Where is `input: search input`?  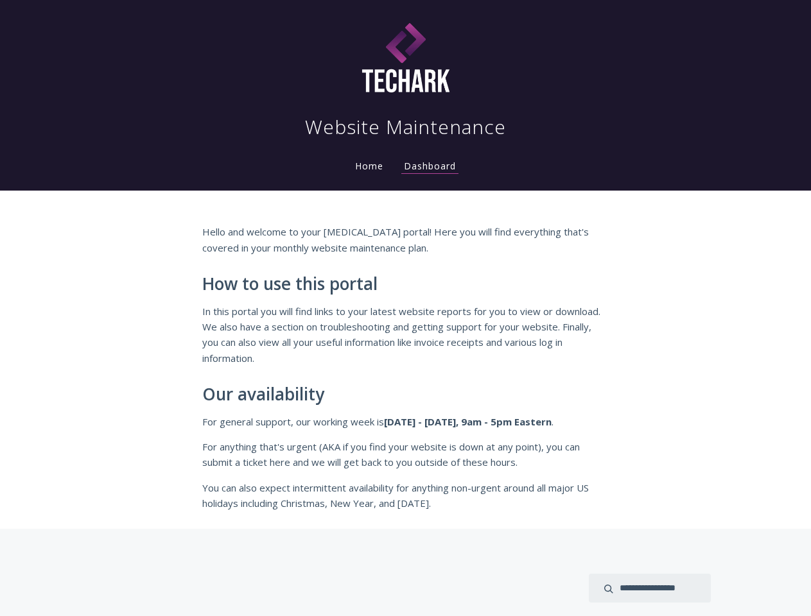 input: search input is located at coordinates (650, 588).